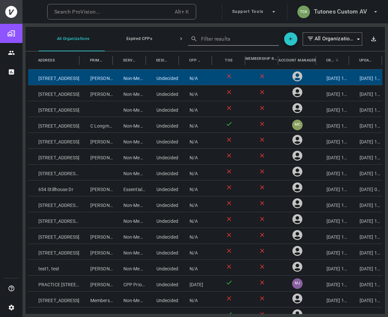 This screenshot has width=388, height=317. I want to click on span: Address, so click(47, 60).